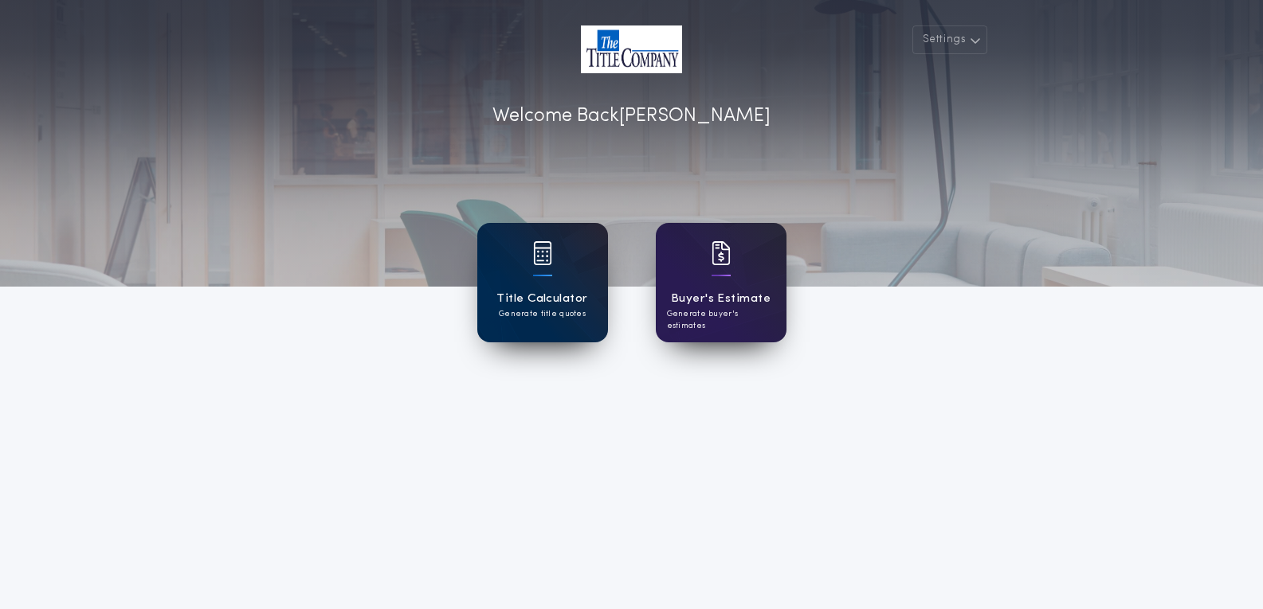 The height and width of the screenshot is (609, 1263). I want to click on p: Generate title quotes, so click(542, 314).